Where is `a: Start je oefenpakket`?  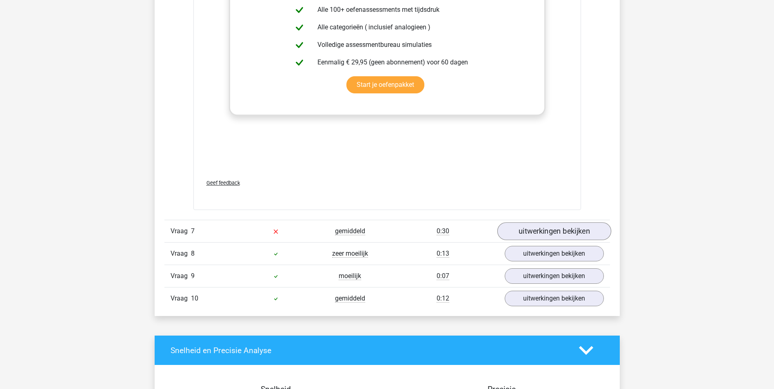 a: Start je oefenpakket is located at coordinates (385, 85).